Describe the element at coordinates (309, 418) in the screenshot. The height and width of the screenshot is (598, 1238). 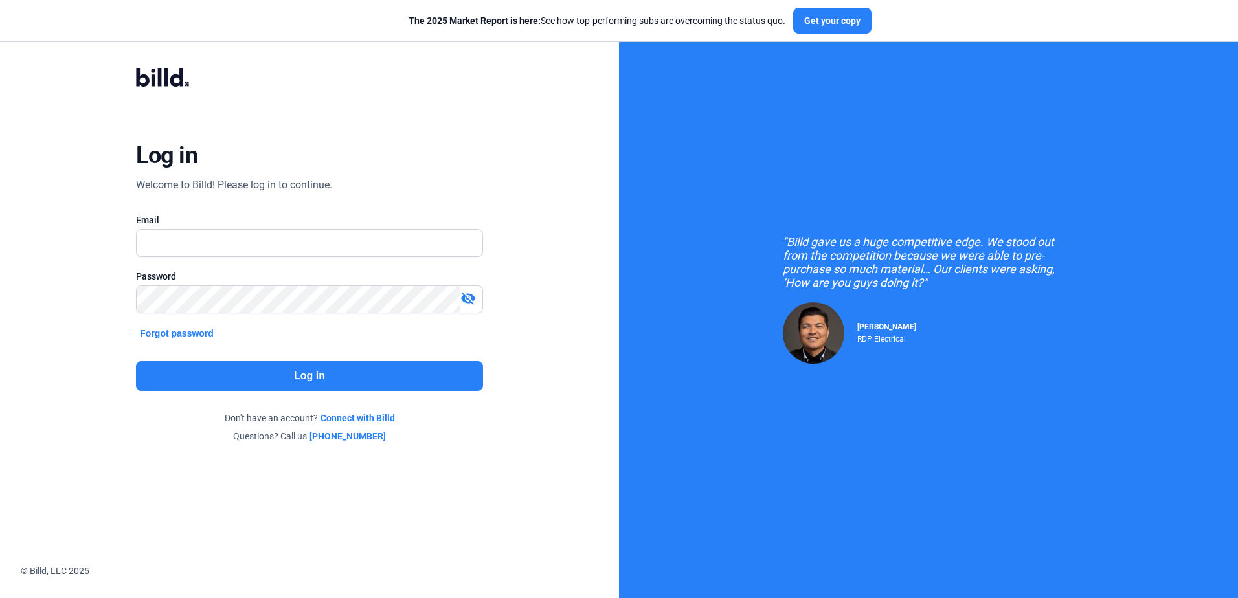
I see `div: Don't have an account?` at that location.